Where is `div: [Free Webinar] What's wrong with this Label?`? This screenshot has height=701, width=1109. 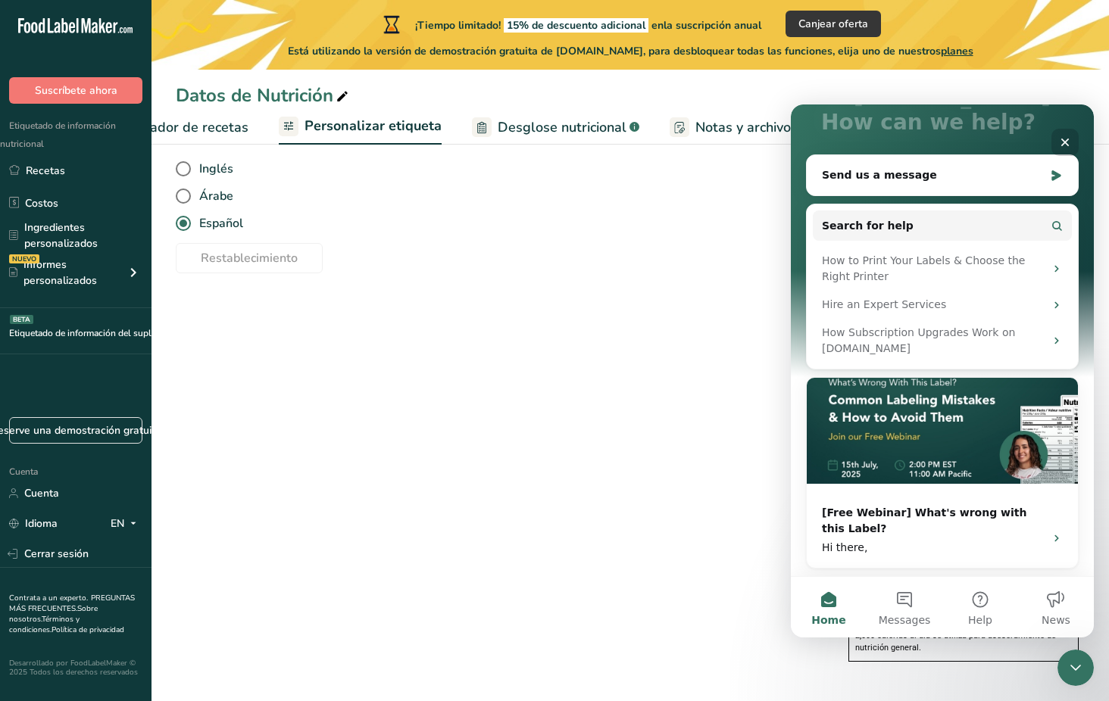
div: [Free Webinar] What's wrong with this Label? is located at coordinates (138, 417).